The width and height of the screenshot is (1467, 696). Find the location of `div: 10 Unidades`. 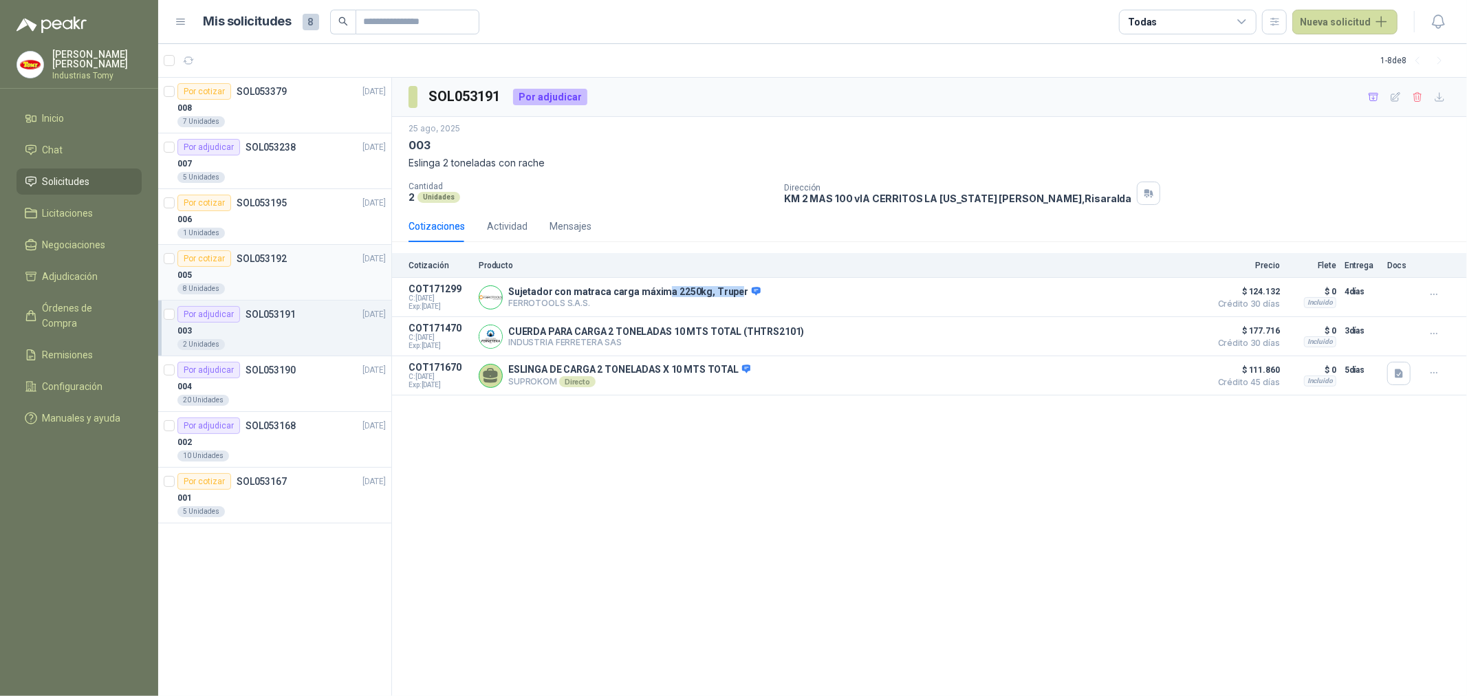

div: 10 Unidades is located at coordinates (203, 456).